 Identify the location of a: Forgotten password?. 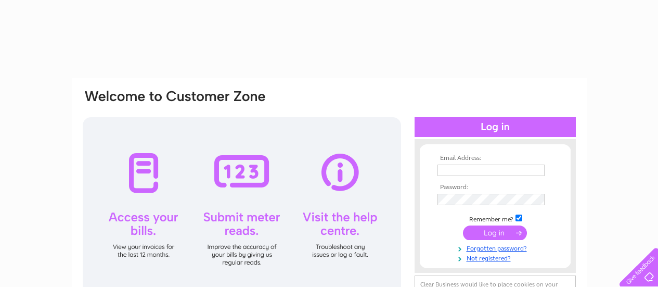
(496, 247).